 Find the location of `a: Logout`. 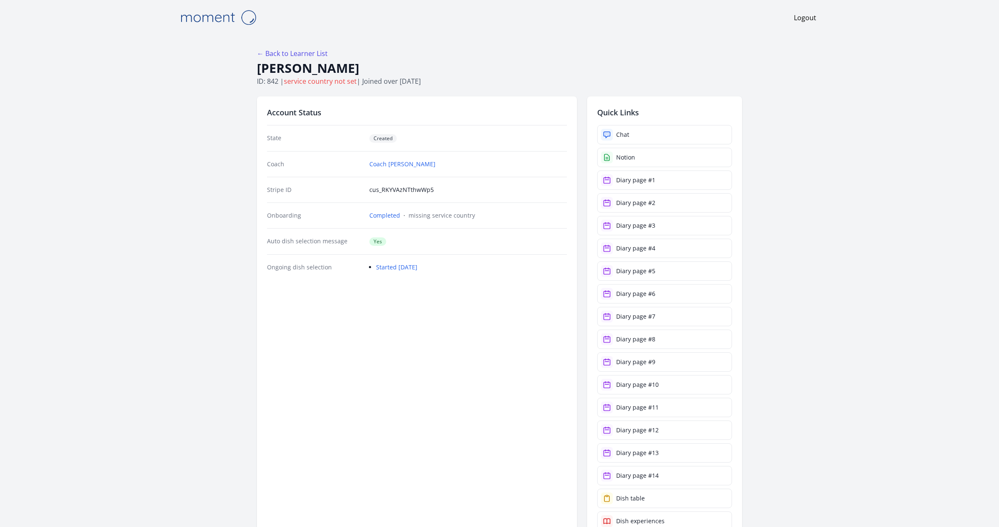

a: Logout is located at coordinates (804, 18).